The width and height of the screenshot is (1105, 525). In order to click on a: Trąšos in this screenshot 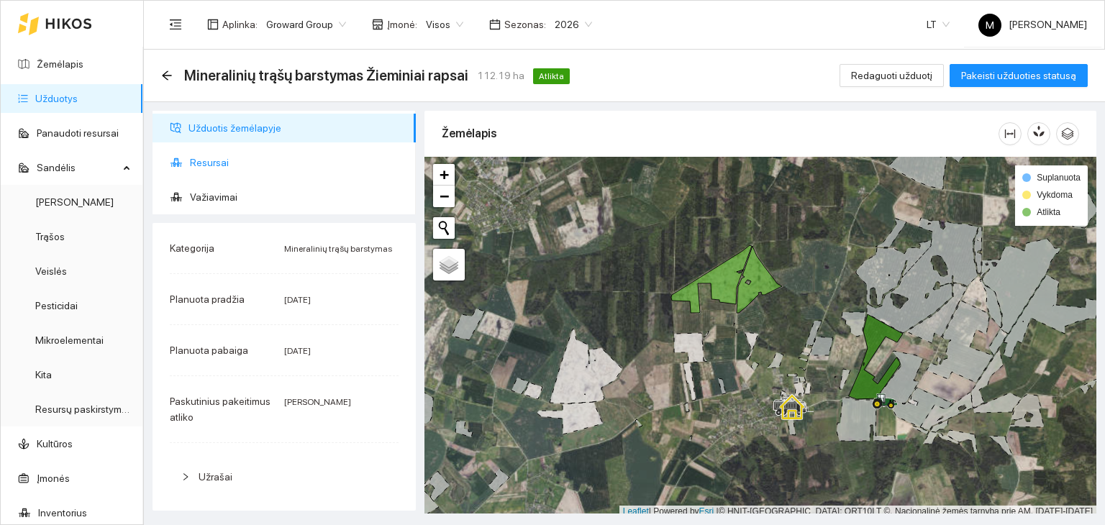, I will do `click(50, 237)`.